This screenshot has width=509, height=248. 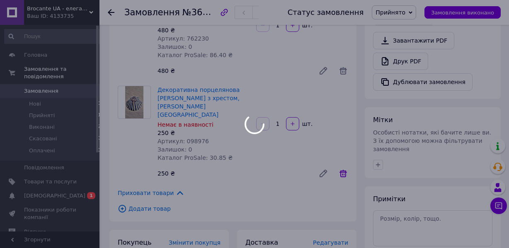 I want to click on img: Декоративна порцелянова мушля Лонгсліва з хрестом, Santiago de Compostela, so click(x=134, y=102).